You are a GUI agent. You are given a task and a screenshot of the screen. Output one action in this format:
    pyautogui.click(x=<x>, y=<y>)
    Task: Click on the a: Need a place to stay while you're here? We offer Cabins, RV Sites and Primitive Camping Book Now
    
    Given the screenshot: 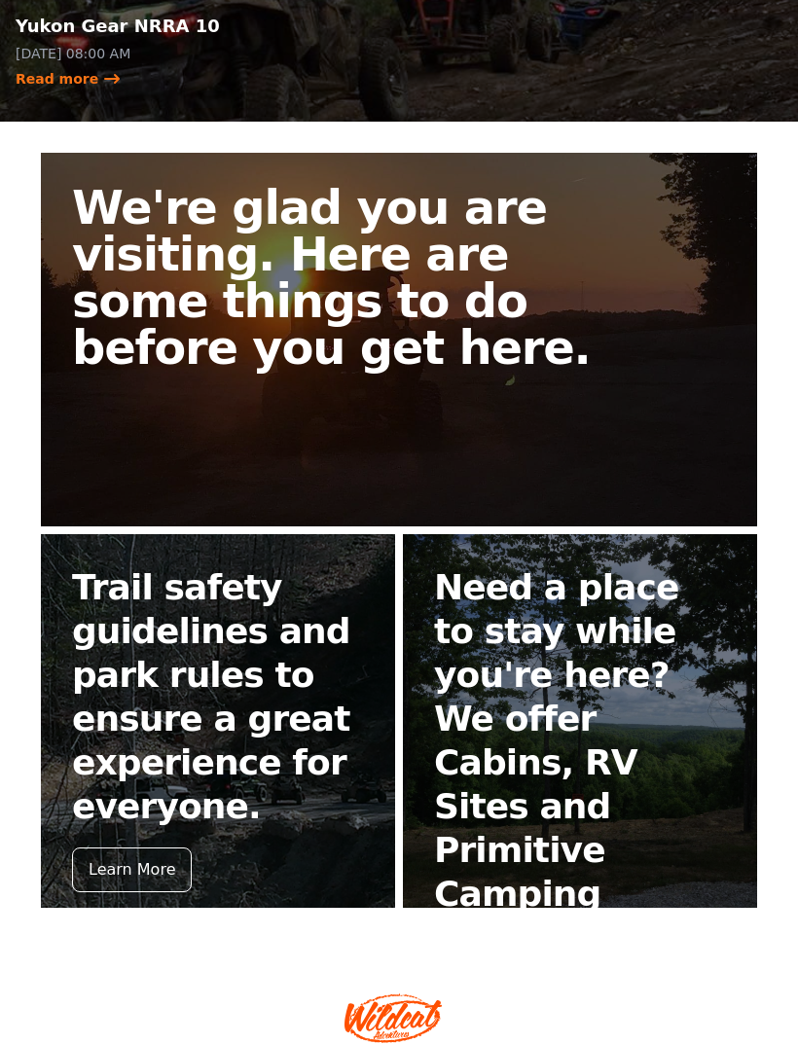 What is the action you would take?
    pyautogui.click(x=580, y=721)
    